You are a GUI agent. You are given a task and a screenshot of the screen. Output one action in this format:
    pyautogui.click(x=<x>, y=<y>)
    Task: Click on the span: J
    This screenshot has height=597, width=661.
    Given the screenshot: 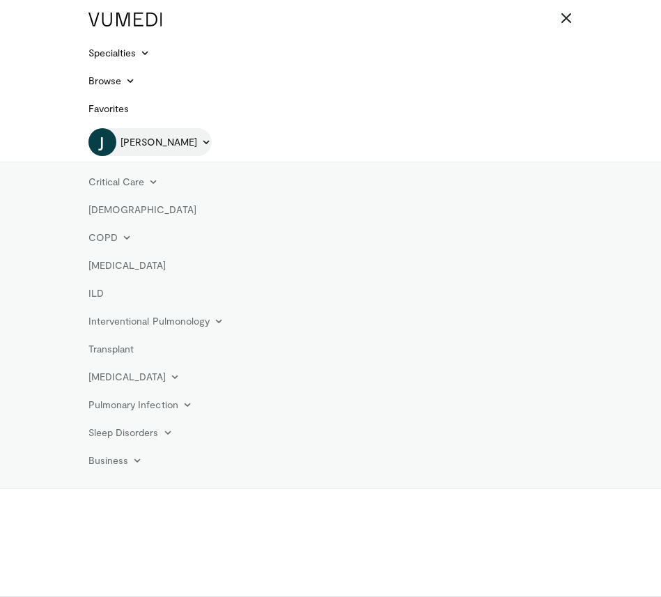 What is the action you would take?
    pyautogui.click(x=102, y=142)
    